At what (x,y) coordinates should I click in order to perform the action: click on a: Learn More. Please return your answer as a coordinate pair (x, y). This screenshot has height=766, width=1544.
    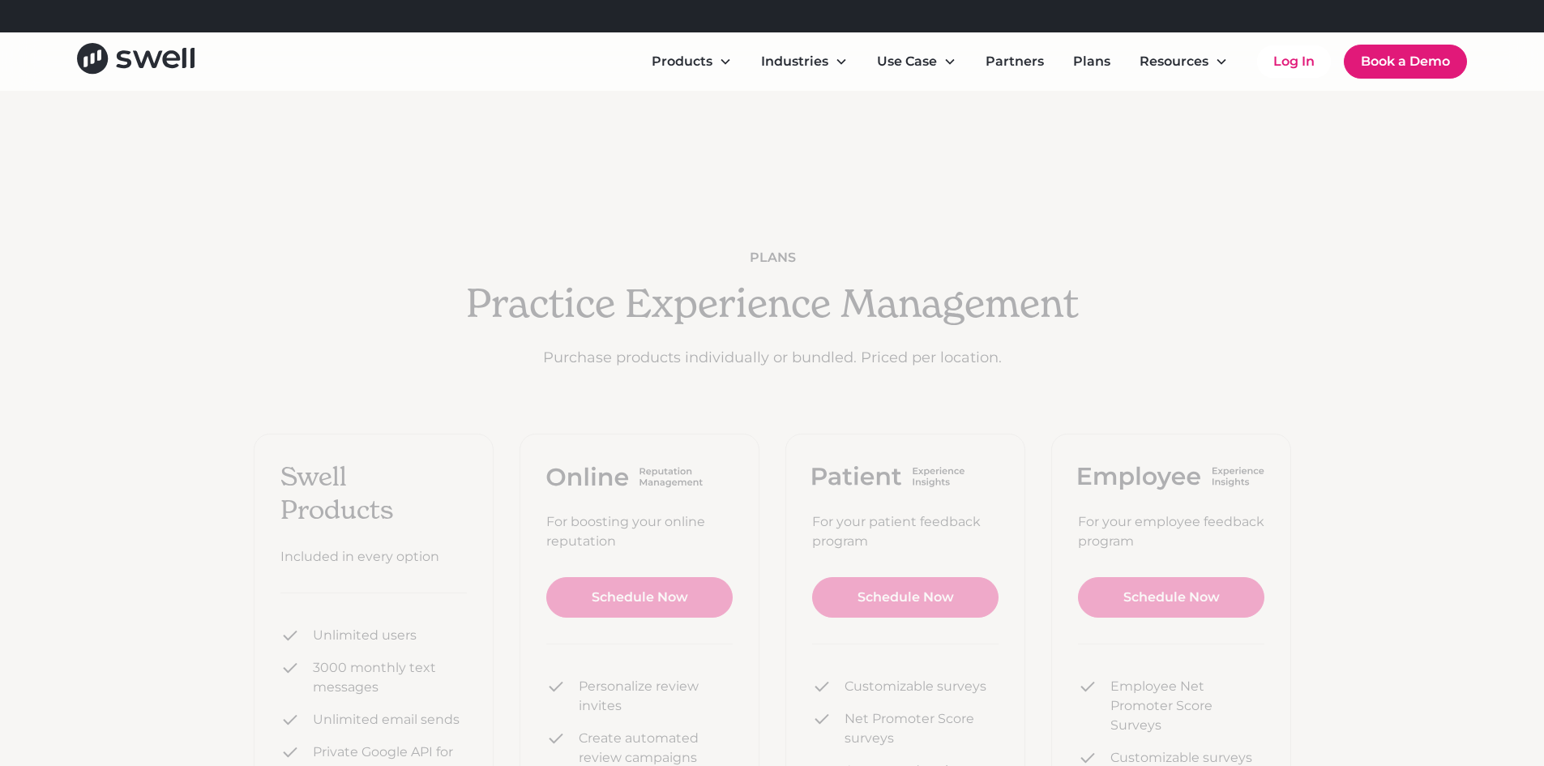
    Looking at the image, I should click on (834, 15).